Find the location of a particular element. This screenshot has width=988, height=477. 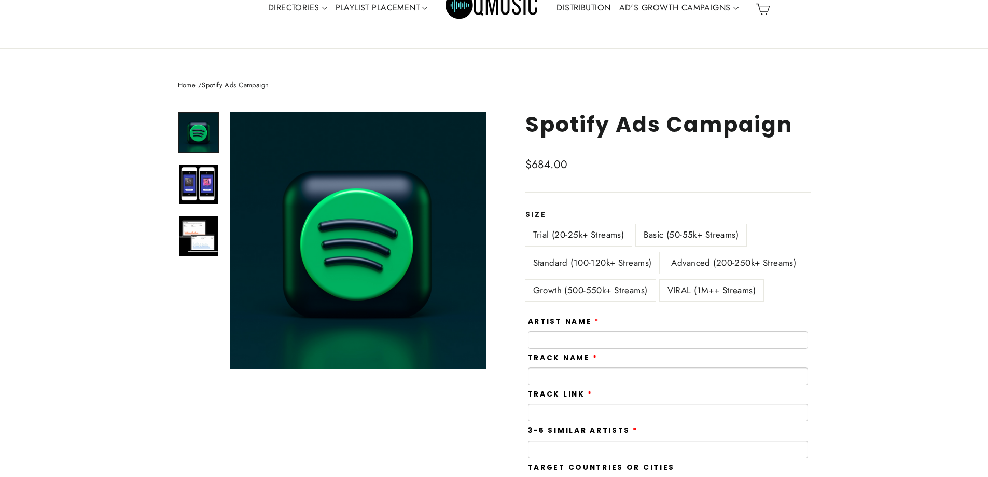

a: Home is located at coordinates (187, 85).